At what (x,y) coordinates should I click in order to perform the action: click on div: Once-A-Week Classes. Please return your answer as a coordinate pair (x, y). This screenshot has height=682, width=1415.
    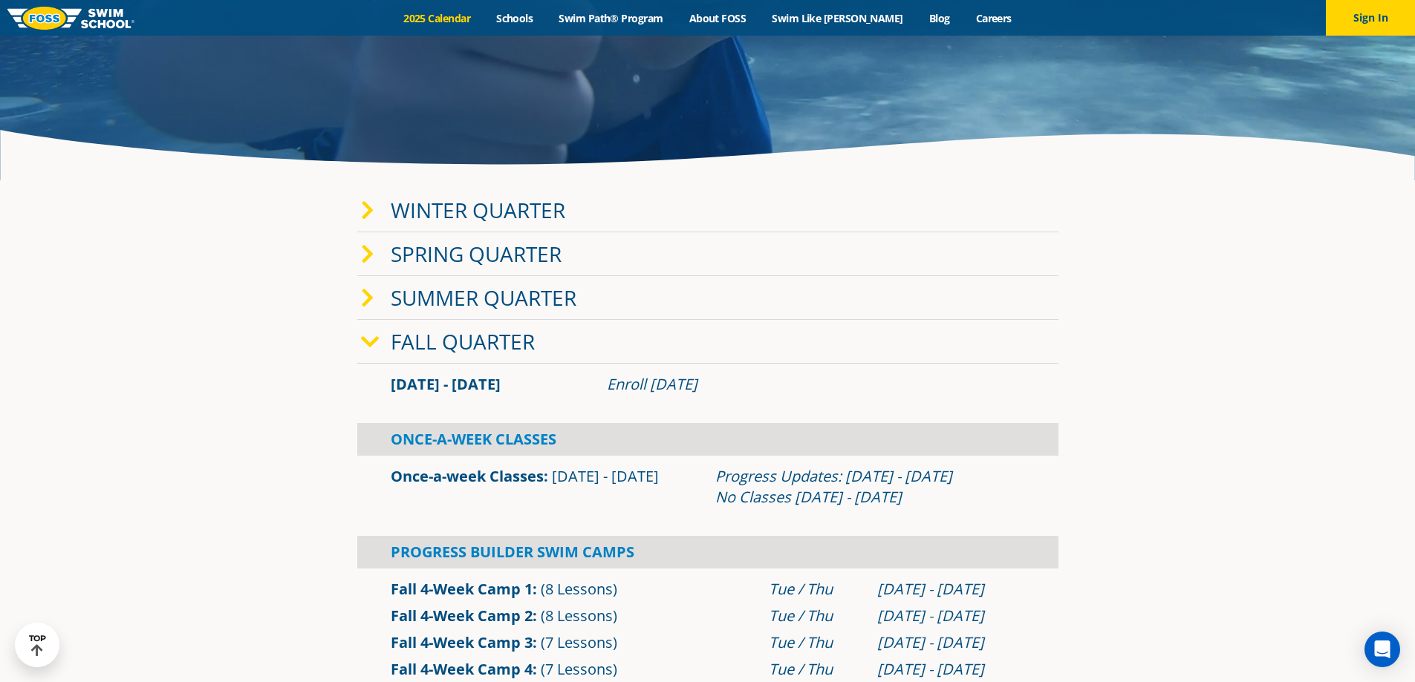
    Looking at the image, I should click on (708, 440).